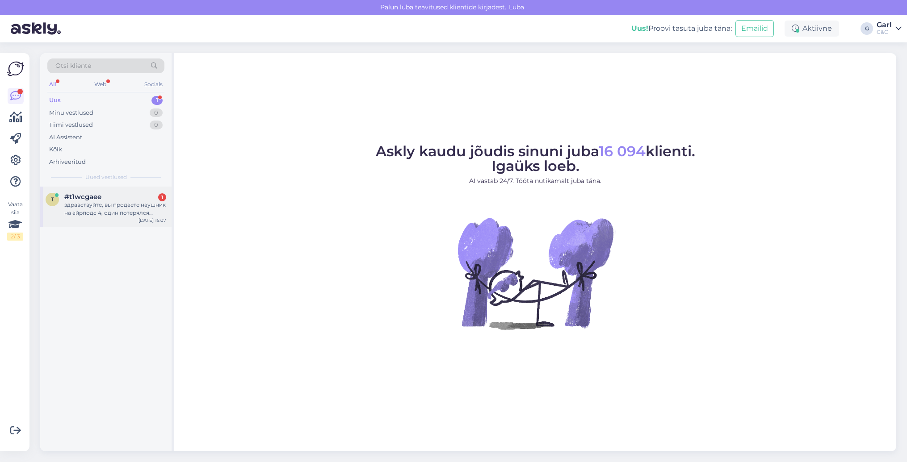 This screenshot has width=907, height=462. Describe the element at coordinates (106, 177) in the screenshot. I see `span: Uued vestlused` at that location.